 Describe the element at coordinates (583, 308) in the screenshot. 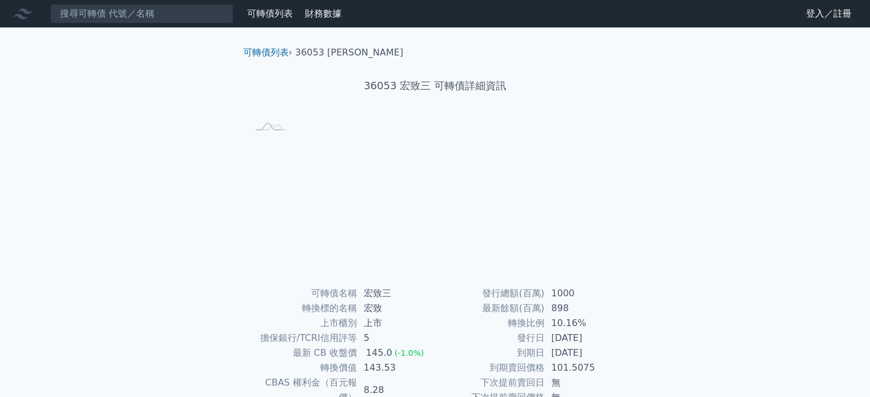

I see `td: 898` at that location.